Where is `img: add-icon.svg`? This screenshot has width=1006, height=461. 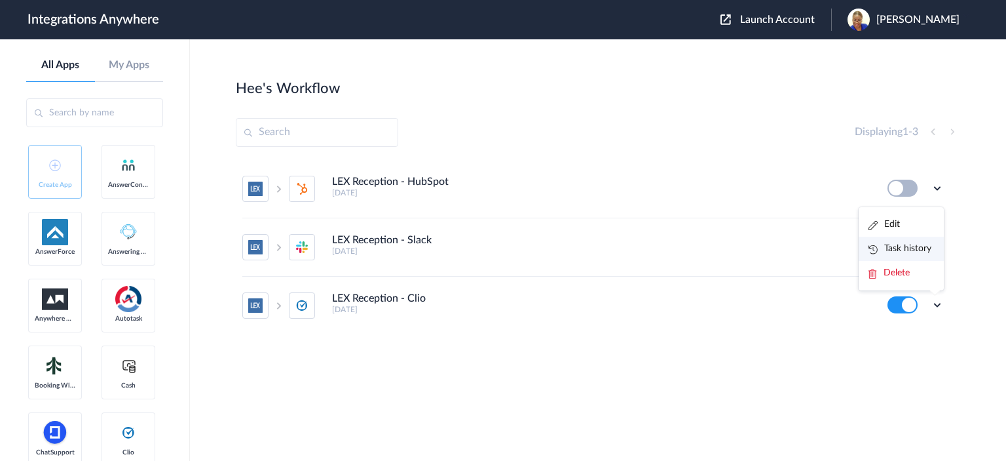 img: add-icon.svg is located at coordinates (55, 165).